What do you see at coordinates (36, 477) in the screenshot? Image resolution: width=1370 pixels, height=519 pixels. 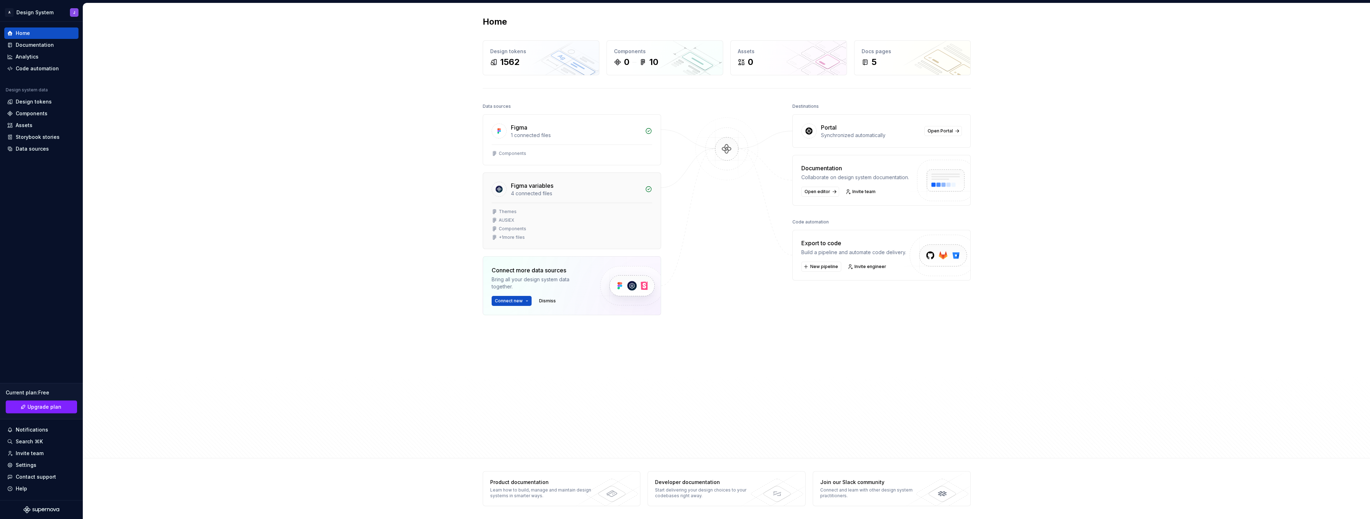 I see `div: Contact support` at bounding box center [36, 477].